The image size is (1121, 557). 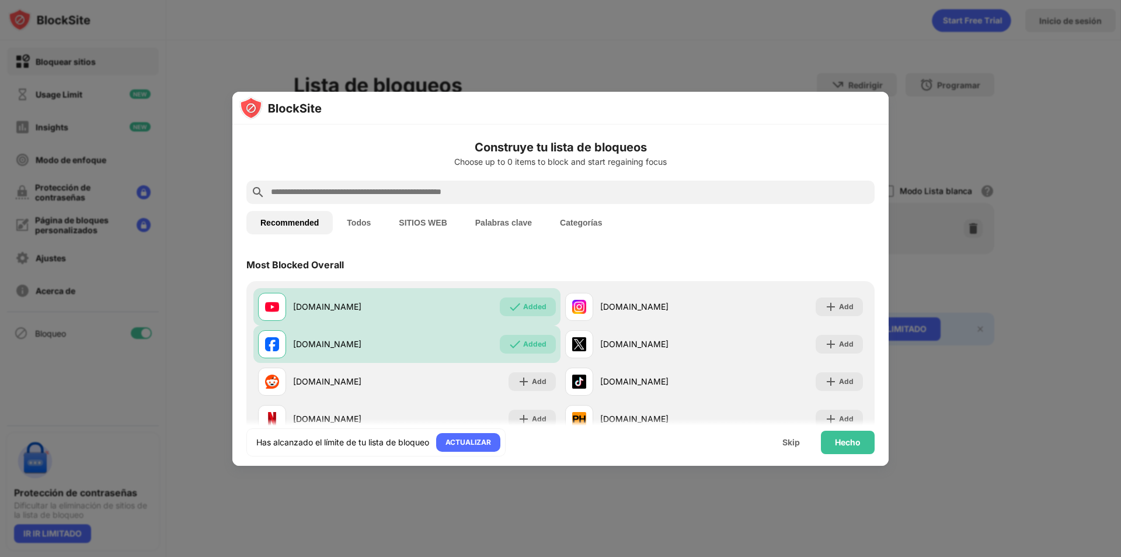 I want to click on div: Most Blocked Overall, so click(x=295, y=265).